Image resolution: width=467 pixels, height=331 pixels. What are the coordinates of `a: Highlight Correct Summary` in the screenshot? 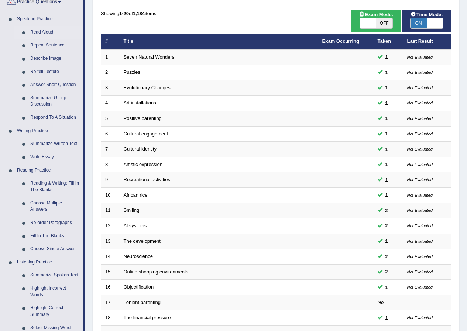 It's located at (55, 311).